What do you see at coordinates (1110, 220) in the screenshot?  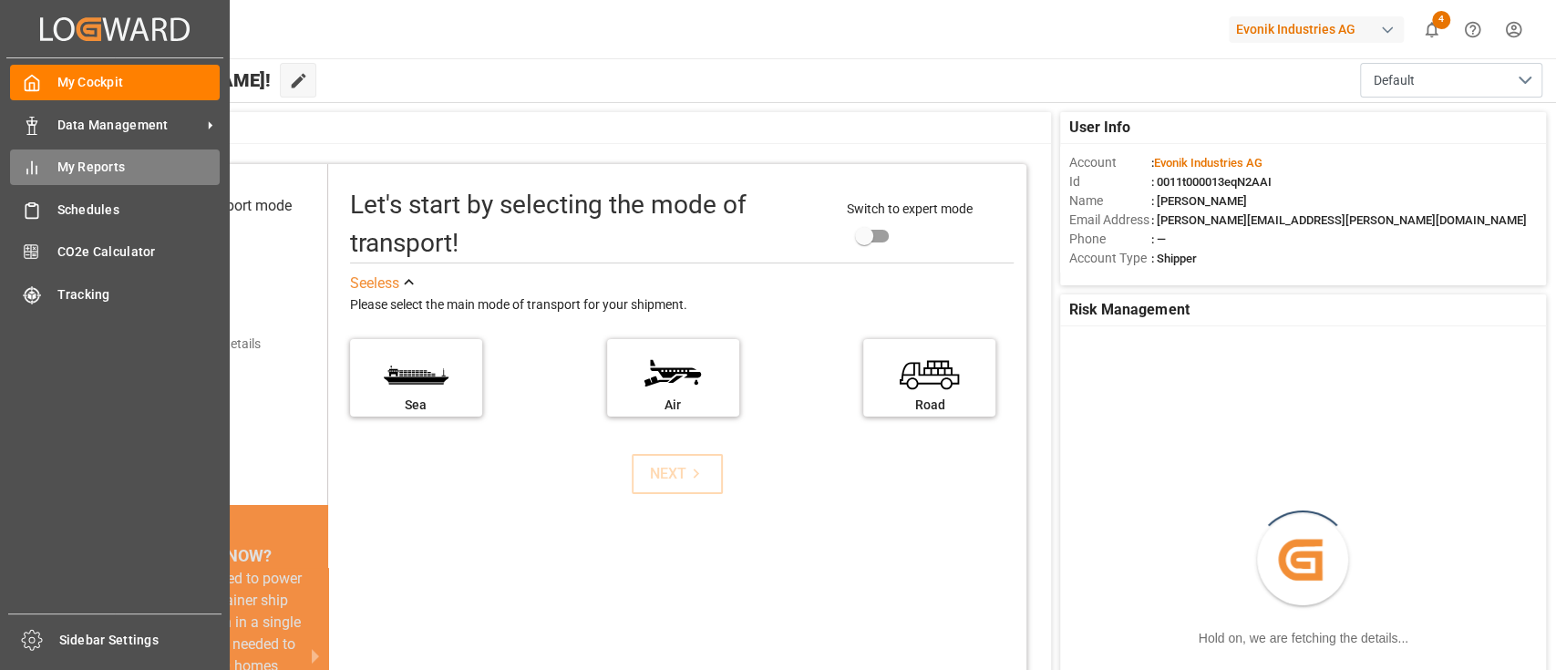 I see `span: Email Address` at bounding box center [1110, 220].